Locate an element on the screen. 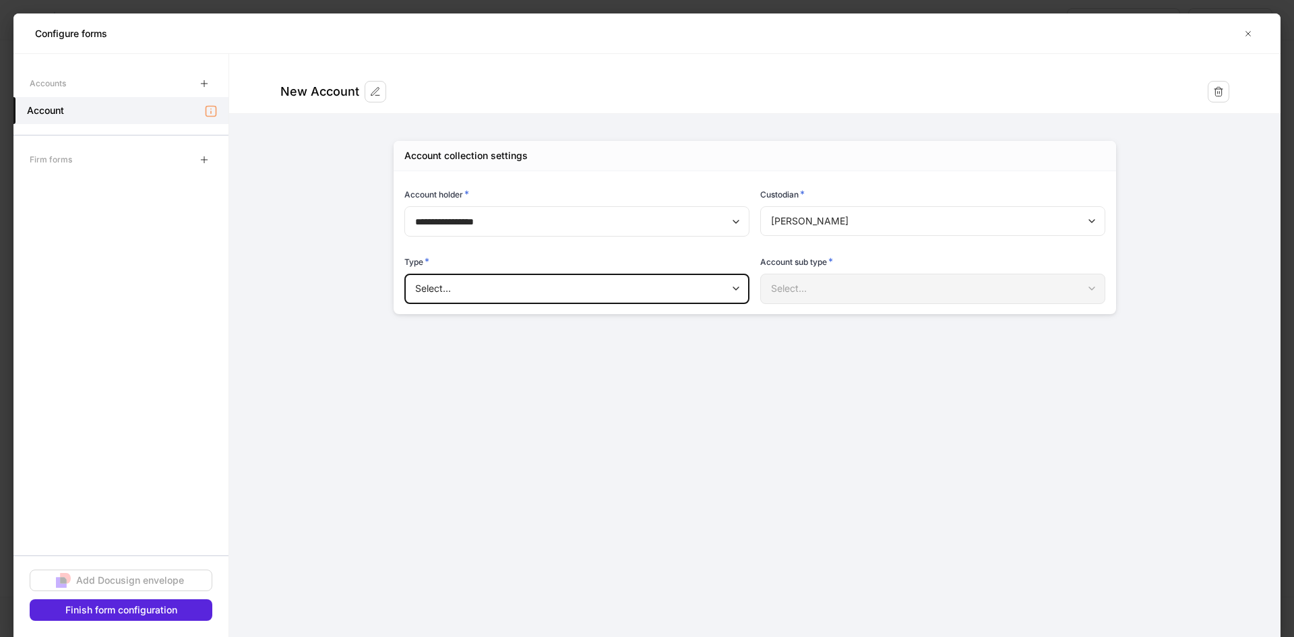 The width and height of the screenshot is (1294, 637). div: Add Docusign envelope is located at coordinates (130, 580).